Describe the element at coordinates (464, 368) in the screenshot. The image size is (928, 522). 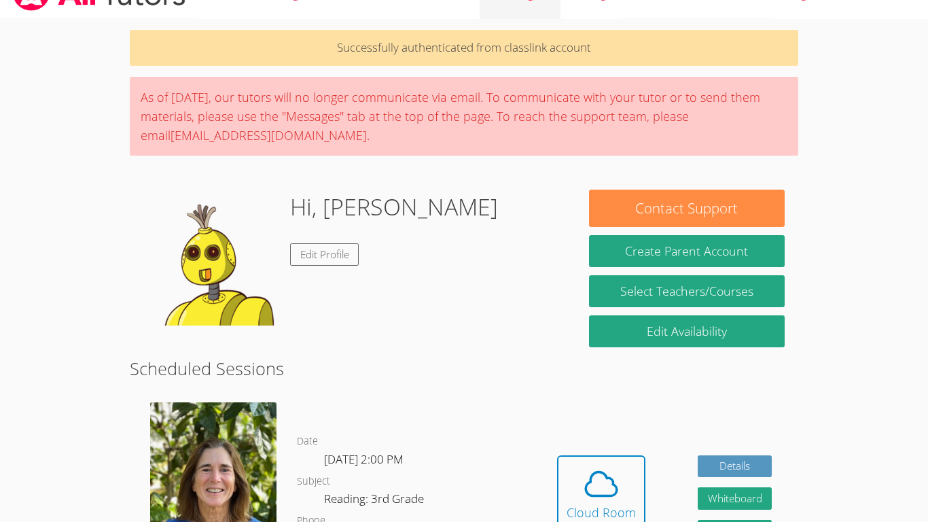
I see `h2: Scheduled Sessions` at that location.